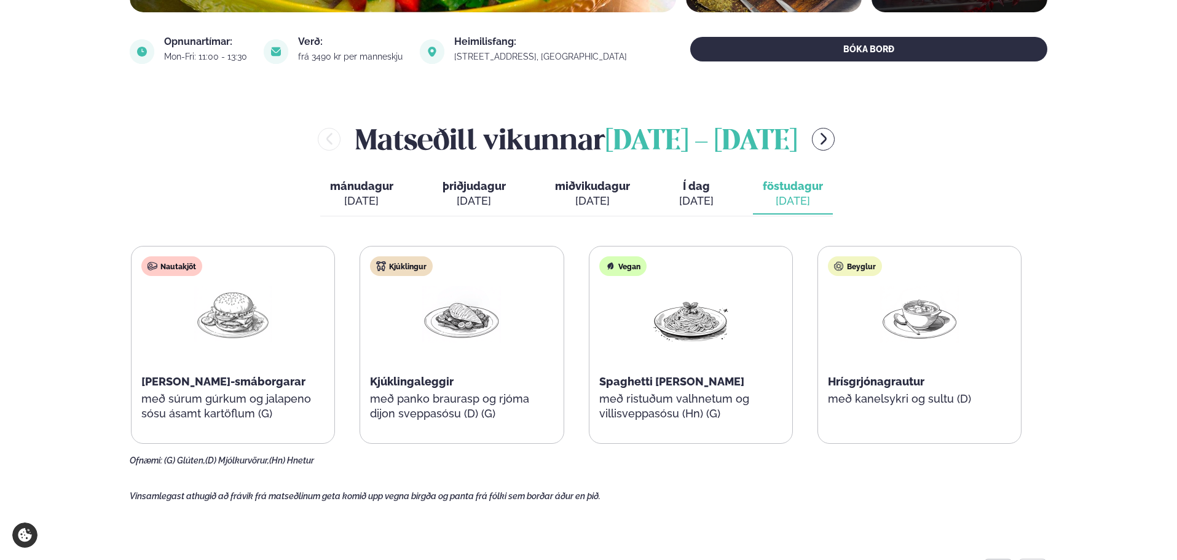 The width and height of the screenshot is (1177, 560). I want to click on span: (G) Glúten,, so click(184, 460).